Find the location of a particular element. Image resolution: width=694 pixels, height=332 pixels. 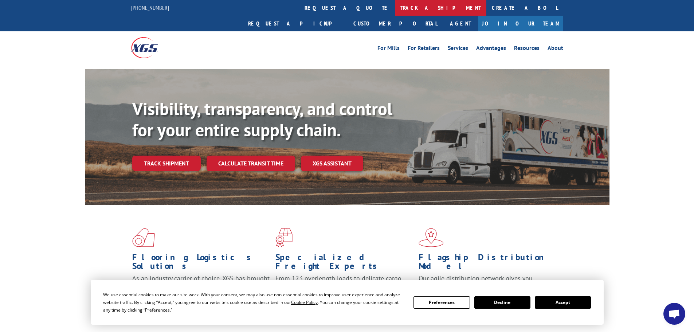

a: Resources is located at coordinates (527, 49).